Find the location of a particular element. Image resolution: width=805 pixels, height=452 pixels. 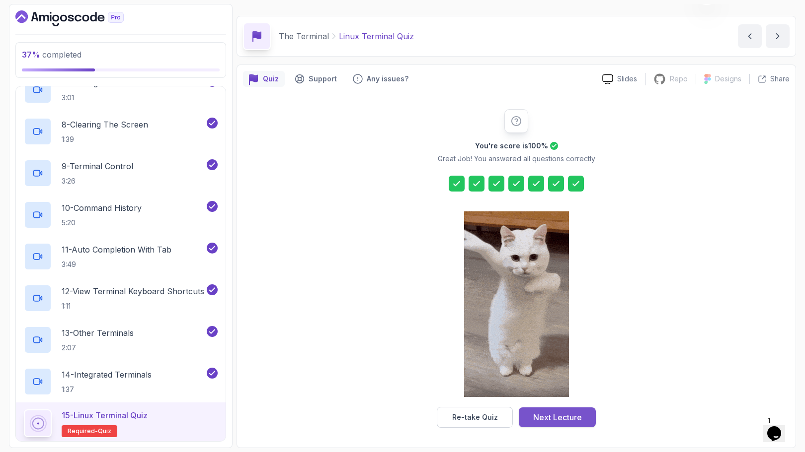

p: 9 - Terminal Control is located at coordinates (97, 166).